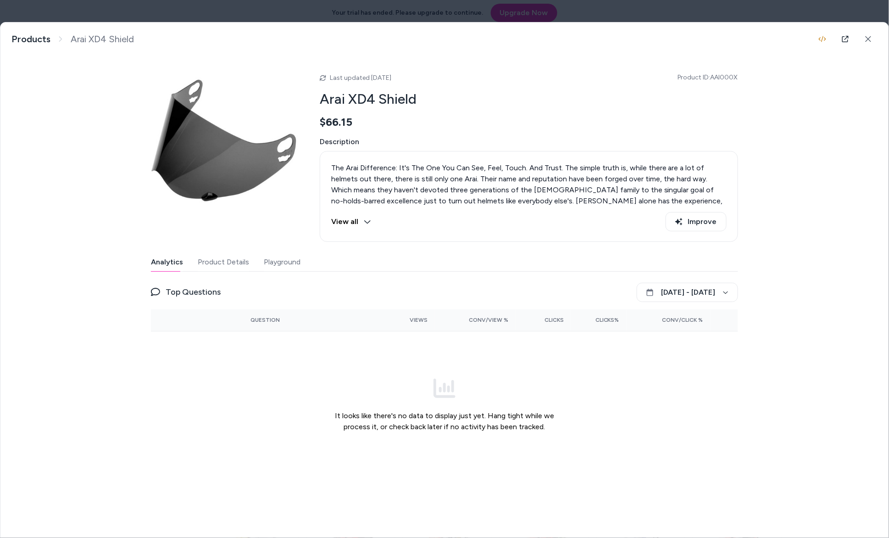 The image size is (889, 538). Describe the element at coordinates (407, 320) in the screenshot. I see `button: Views` at that location.